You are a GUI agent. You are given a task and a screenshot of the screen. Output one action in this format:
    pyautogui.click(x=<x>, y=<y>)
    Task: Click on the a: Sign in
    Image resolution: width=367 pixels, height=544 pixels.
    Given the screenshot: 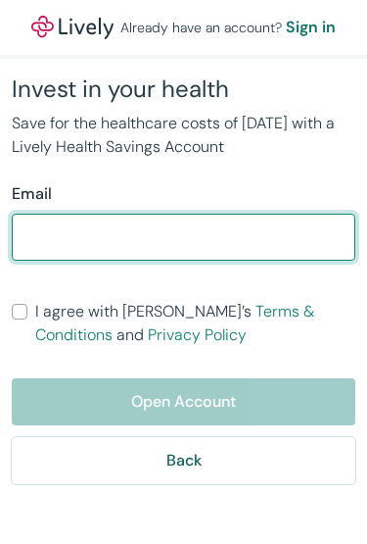 What is the action you would take?
    pyautogui.click(x=311, y=27)
    